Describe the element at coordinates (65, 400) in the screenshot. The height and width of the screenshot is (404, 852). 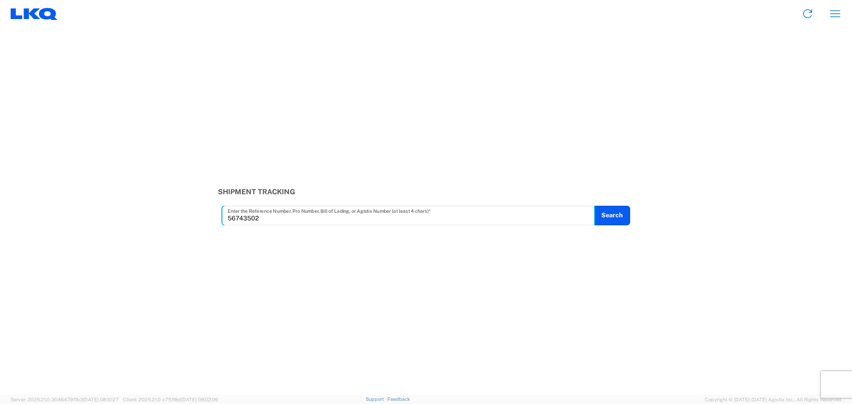
I see `span: Server: 2025.21.0-3046479f1b3` at that location.